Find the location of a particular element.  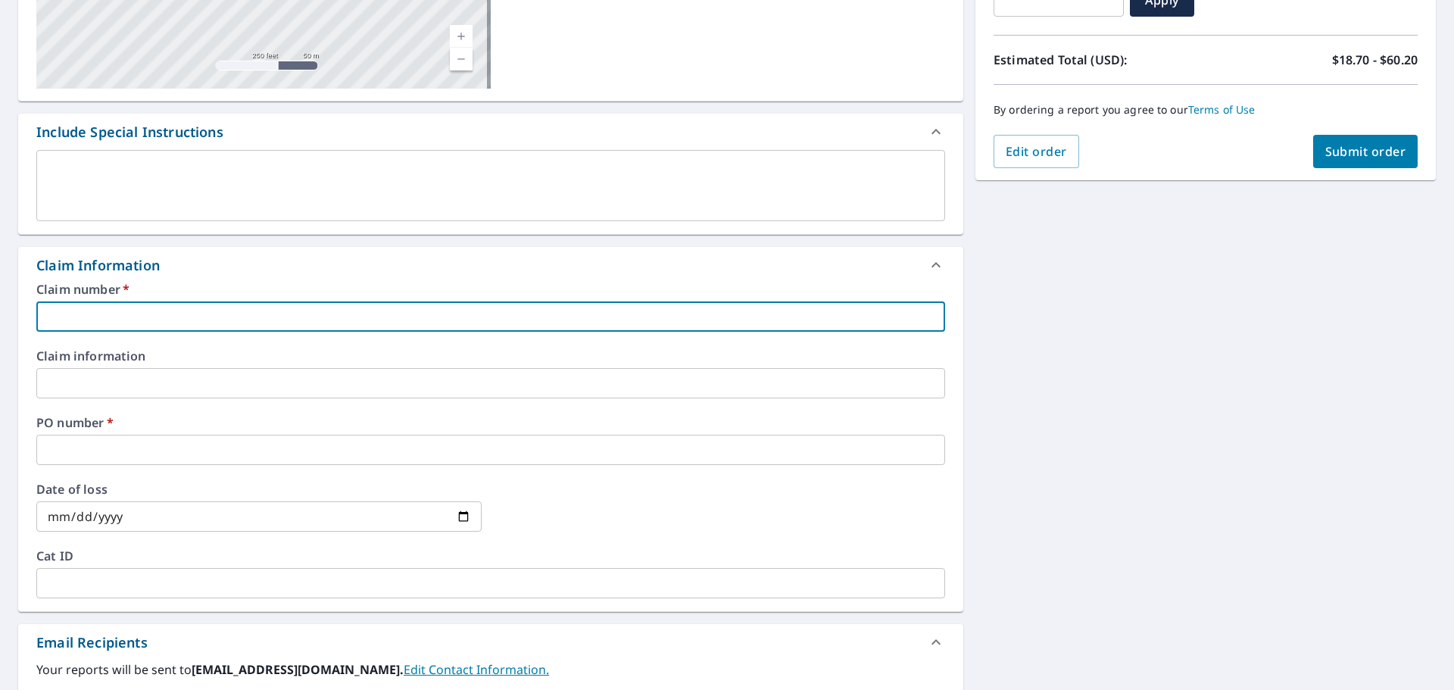

span: Submit order is located at coordinates (1365, 151).